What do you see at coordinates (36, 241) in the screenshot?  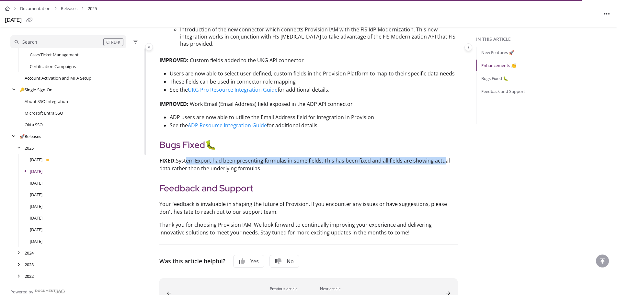 I see `a: January 2025` at bounding box center [36, 241].